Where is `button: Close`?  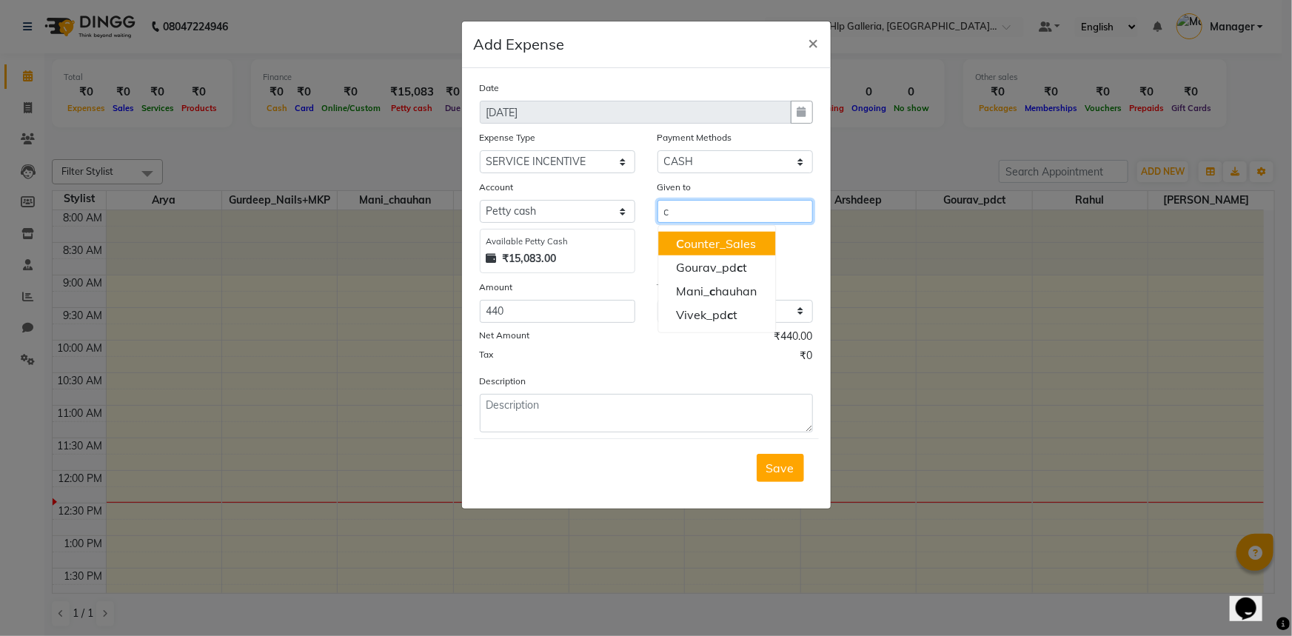 button: Close is located at coordinates (814, 42).